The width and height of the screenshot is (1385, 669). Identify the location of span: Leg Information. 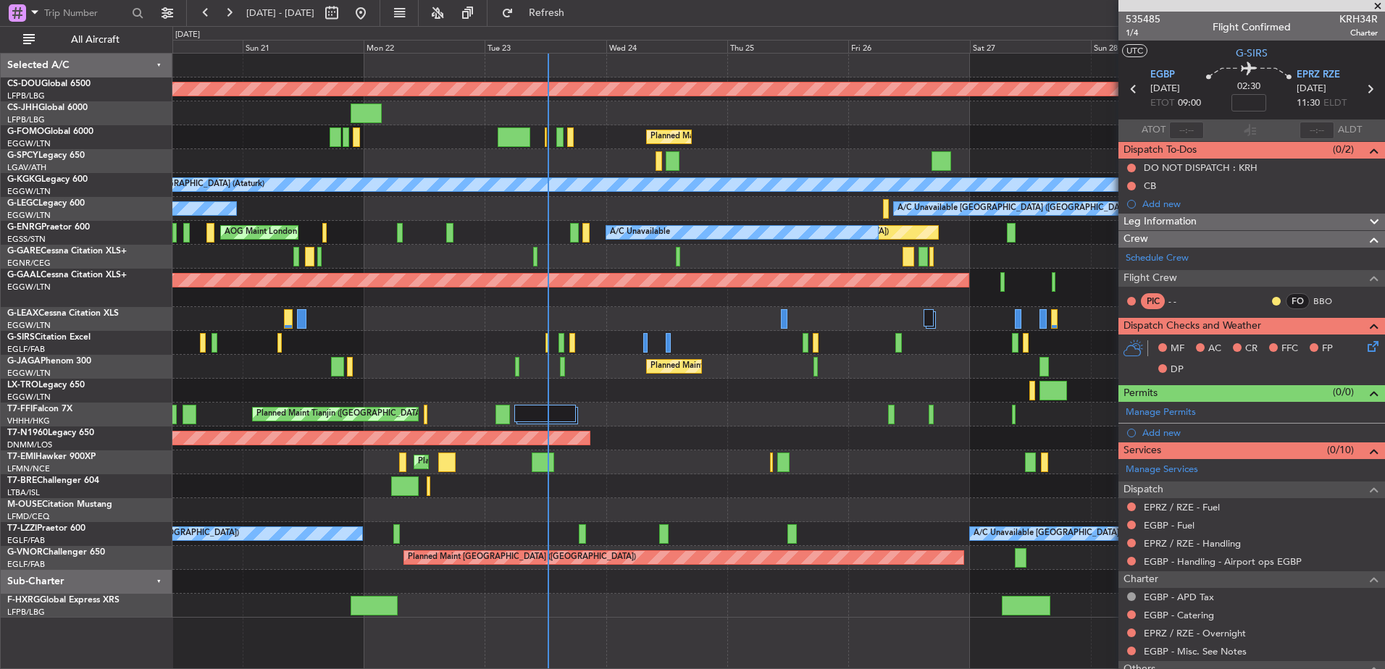
(1159, 222).